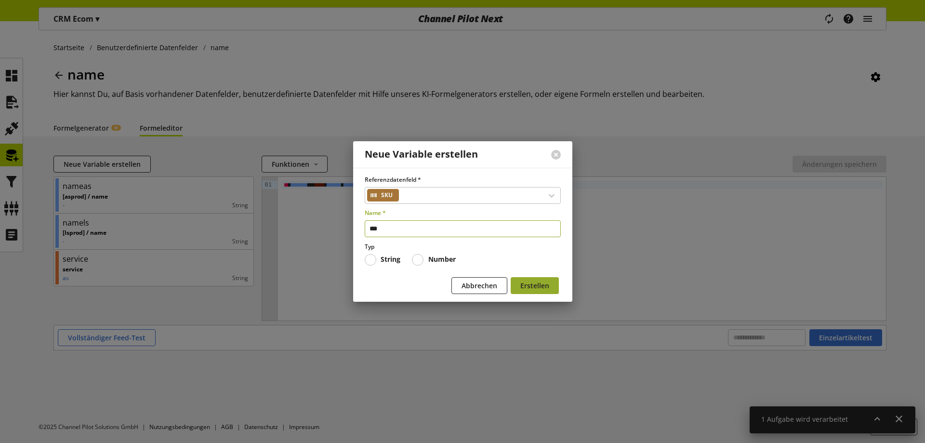 The image size is (925, 443). What do you see at coordinates (387, 195) in the screenshot?
I see `span: SKU` at bounding box center [387, 195].